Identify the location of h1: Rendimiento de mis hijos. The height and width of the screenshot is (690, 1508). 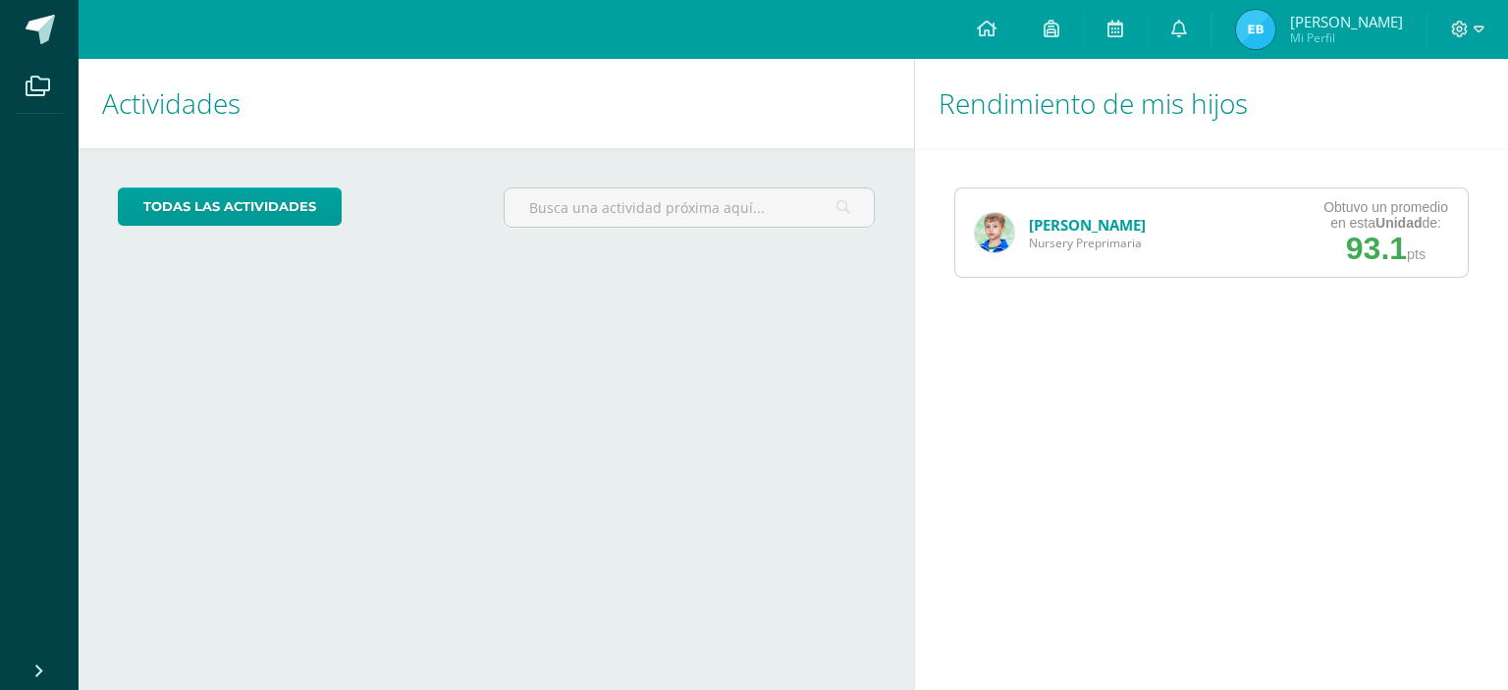
(1212, 103).